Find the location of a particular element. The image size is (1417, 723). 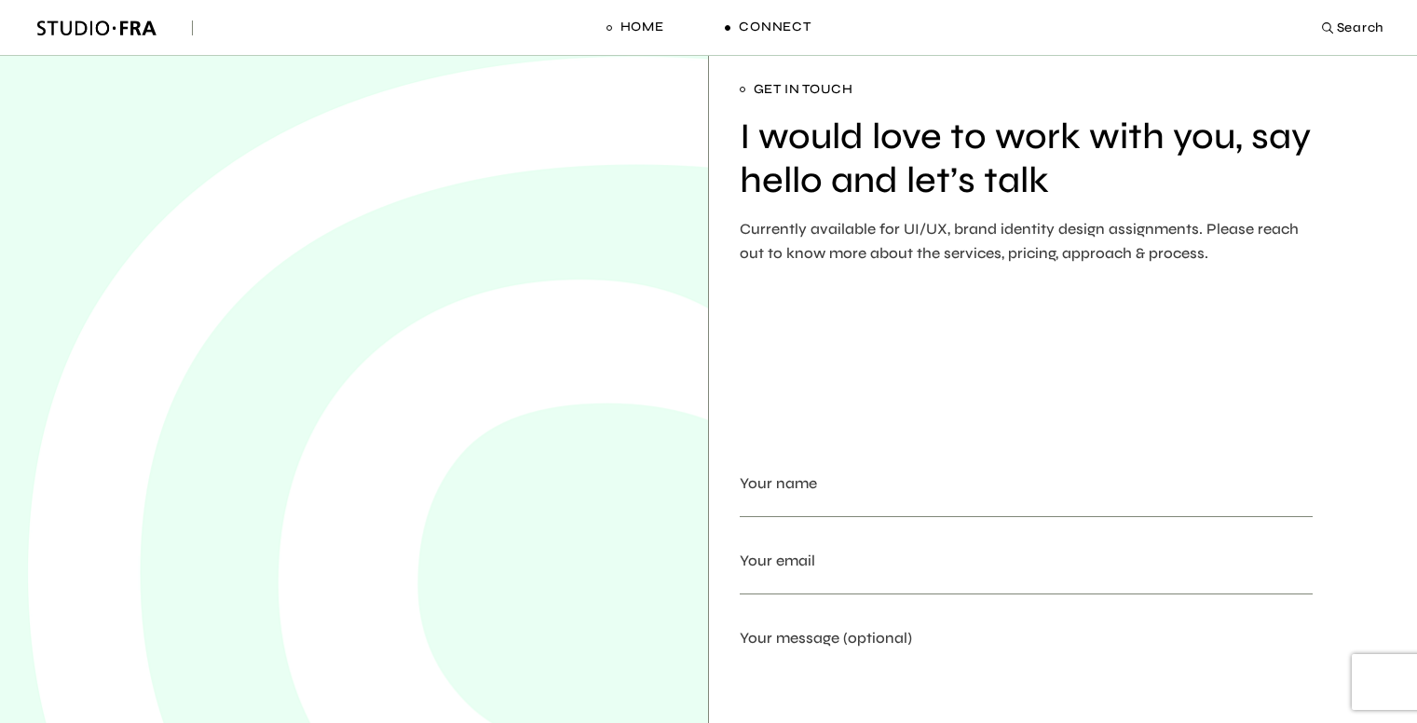

input: Your name is located at coordinates (1026, 506).